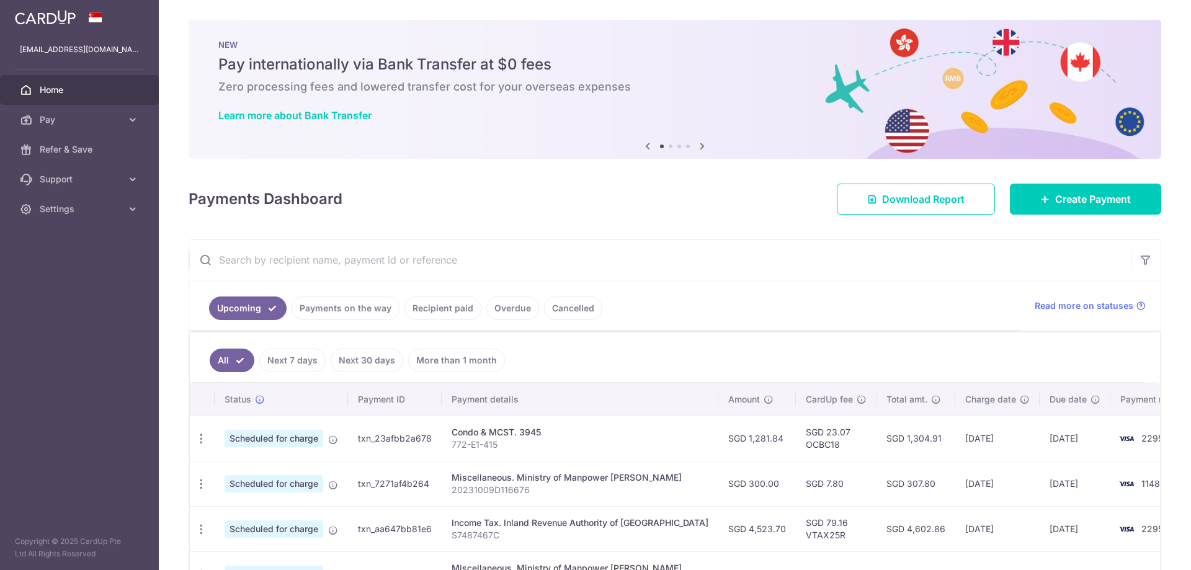 The width and height of the screenshot is (1191, 570). Describe the element at coordinates (395, 483) in the screenshot. I see `td: txn_7271af4b264` at that location.